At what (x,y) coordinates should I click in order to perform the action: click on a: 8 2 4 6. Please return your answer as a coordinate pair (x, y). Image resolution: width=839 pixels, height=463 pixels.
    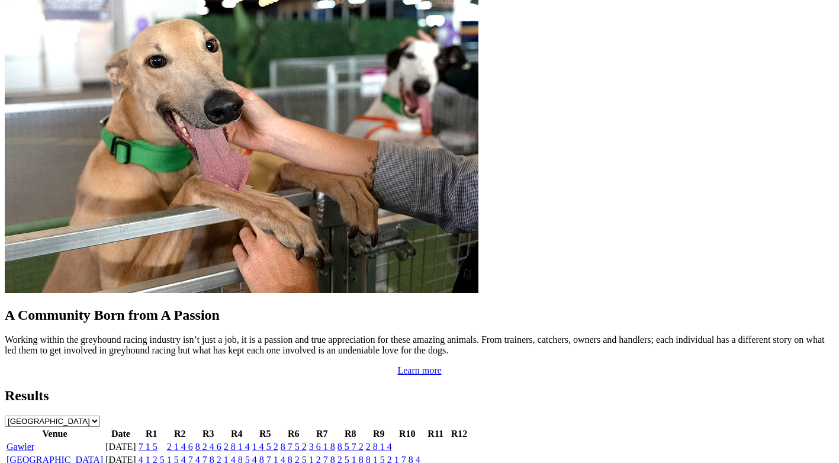
    Looking at the image, I should click on (208, 446).